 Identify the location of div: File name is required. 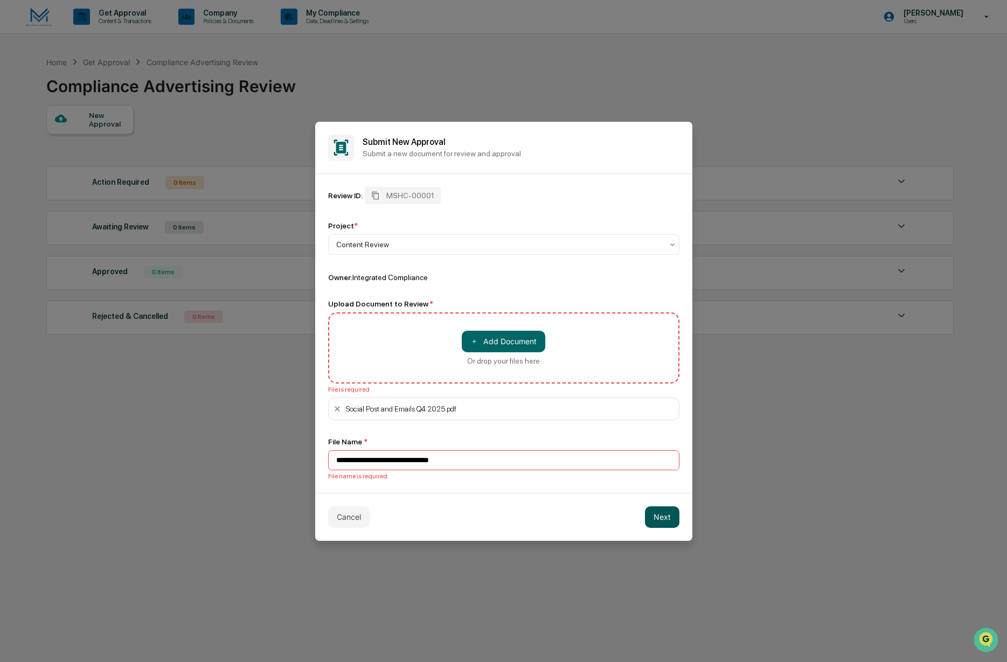
(504, 476).